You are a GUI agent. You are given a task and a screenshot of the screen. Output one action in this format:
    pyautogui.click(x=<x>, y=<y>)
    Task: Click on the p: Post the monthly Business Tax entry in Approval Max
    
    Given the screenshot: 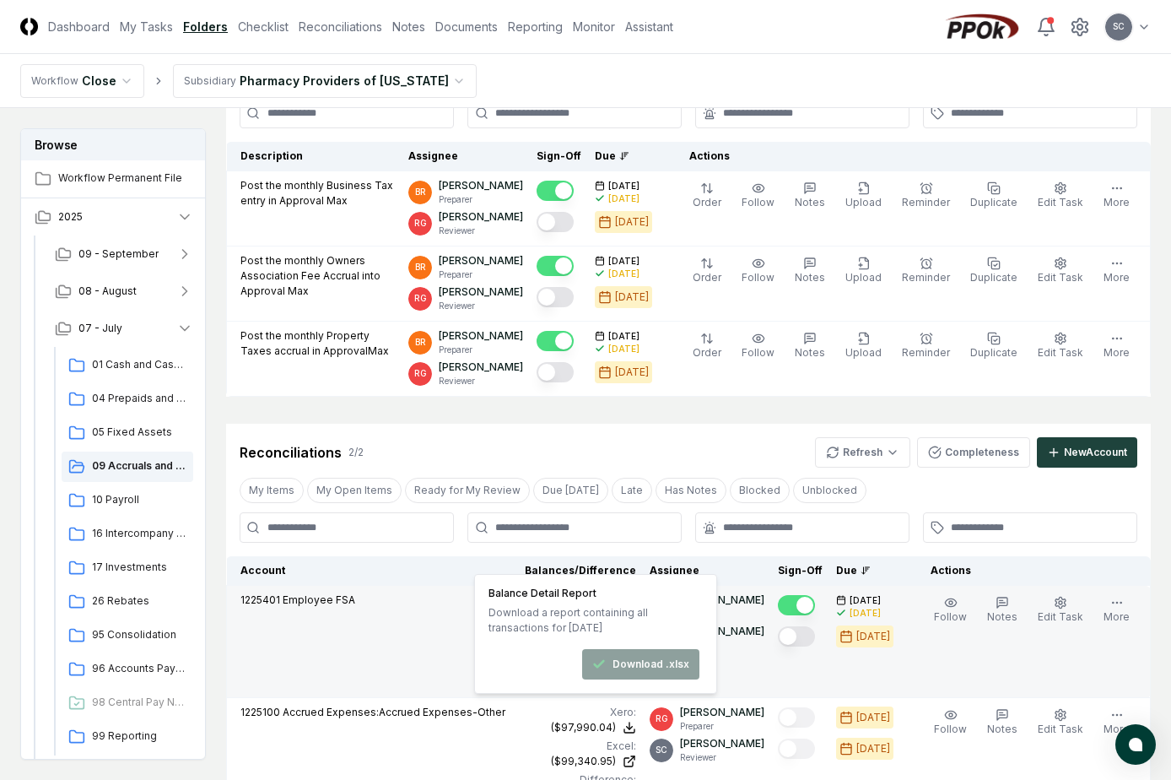 What is the action you would take?
    pyautogui.click(x=317, y=193)
    